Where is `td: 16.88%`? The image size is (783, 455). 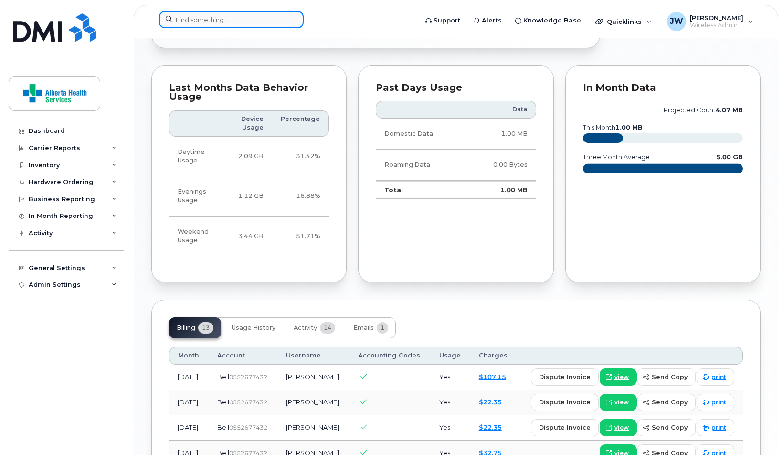 td: 16.88% is located at coordinates (300, 196).